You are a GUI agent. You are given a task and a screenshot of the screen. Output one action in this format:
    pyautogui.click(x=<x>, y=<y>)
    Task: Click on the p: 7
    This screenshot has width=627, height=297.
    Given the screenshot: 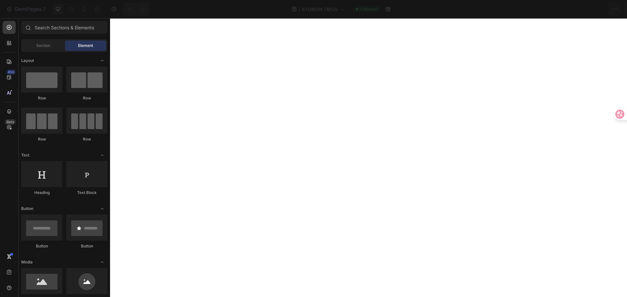 What is the action you would take?
    pyautogui.click(x=44, y=9)
    